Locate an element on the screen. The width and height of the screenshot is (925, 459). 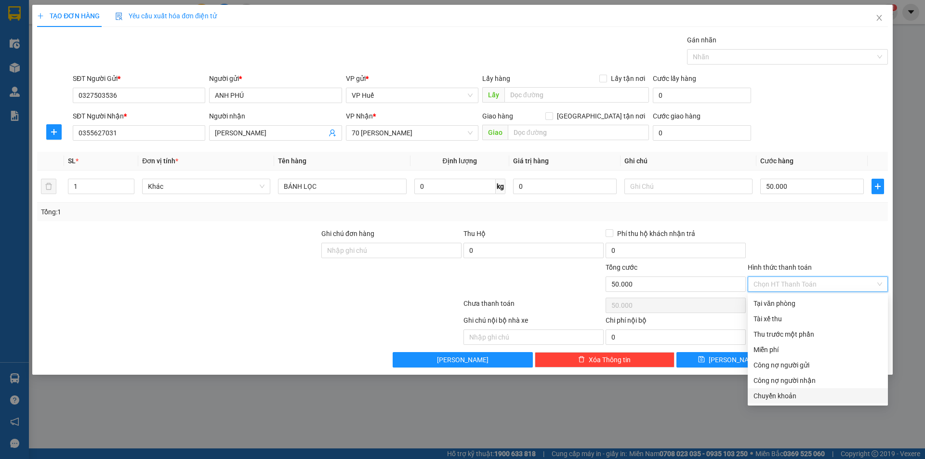
span: kg is located at coordinates (500, 186).